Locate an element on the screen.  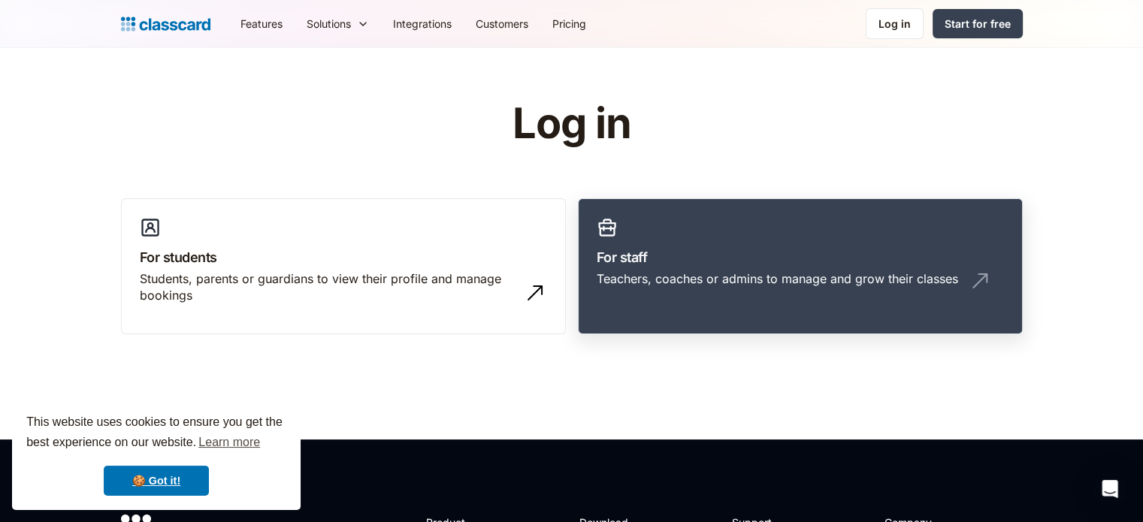
h1: Log in is located at coordinates (571, 124).